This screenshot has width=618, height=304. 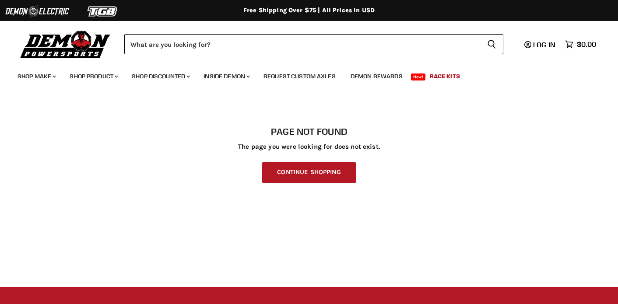 I want to click on img: Demon Electric Logo 2, so click(x=37, y=11).